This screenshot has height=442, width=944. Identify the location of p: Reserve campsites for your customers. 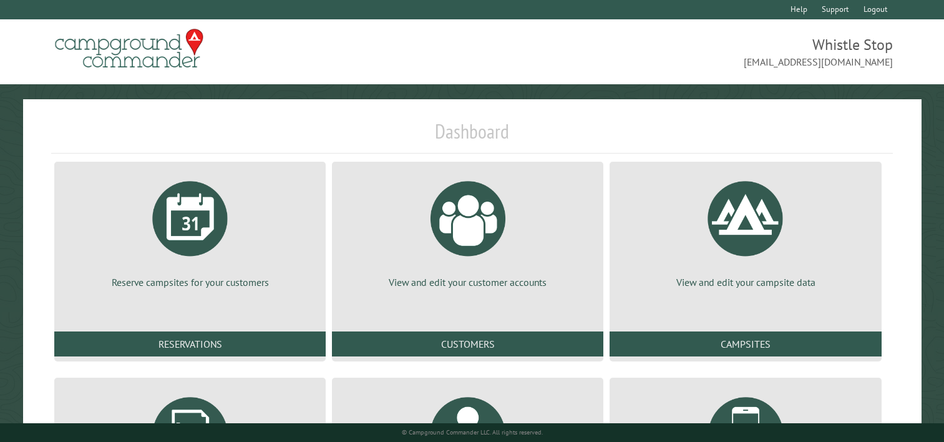
(190, 282).